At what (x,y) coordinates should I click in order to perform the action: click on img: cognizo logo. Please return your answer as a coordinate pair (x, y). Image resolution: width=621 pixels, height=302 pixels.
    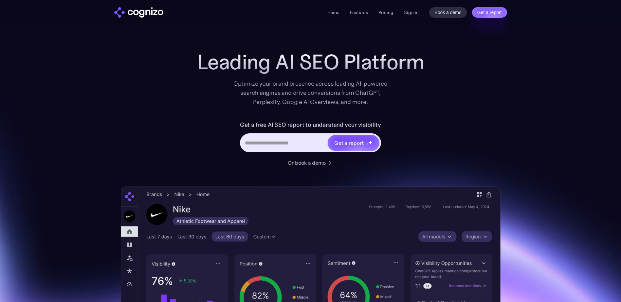
    Looking at the image, I should click on (139, 12).